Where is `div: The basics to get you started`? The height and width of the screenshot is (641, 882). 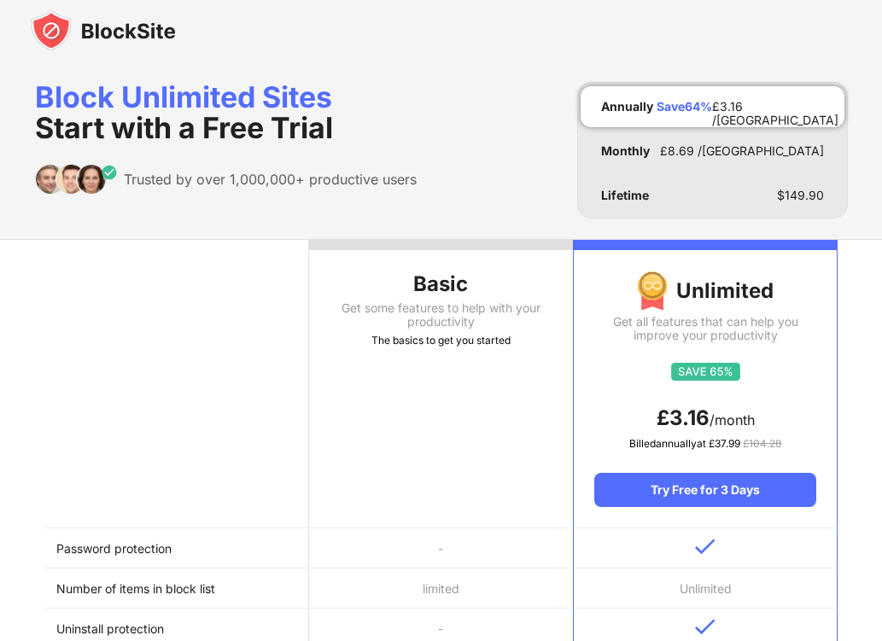 div: The basics to get you started is located at coordinates (441, 341).